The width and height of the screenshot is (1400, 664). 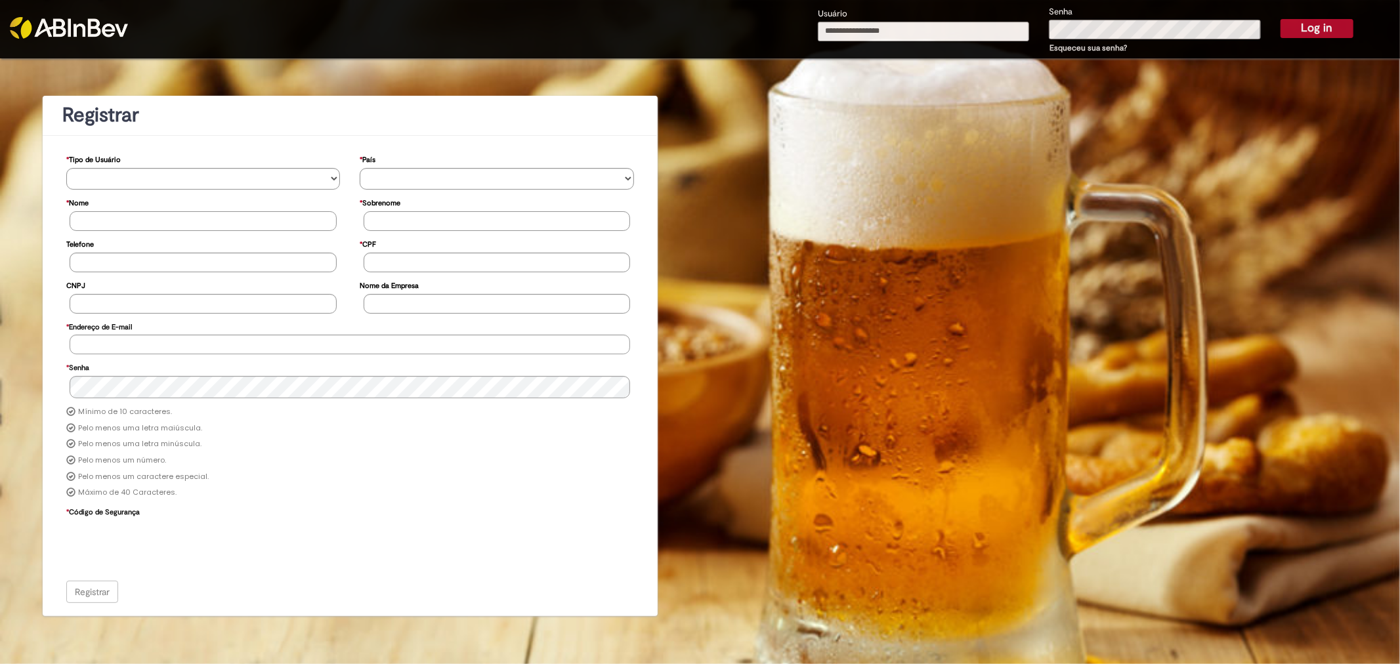 What do you see at coordinates (1089, 48) in the screenshot?
I see `a: Esqueceu sua senha?` at bounding box center [1089, 48].